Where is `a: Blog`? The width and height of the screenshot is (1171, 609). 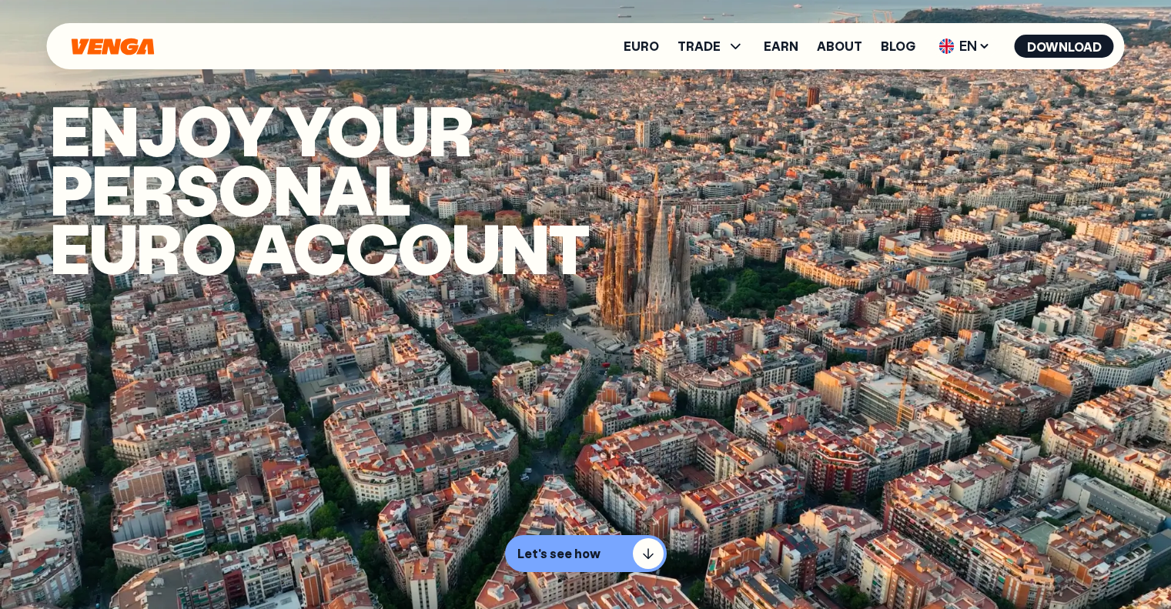
a: Blog is located at coordinates (897, 46).